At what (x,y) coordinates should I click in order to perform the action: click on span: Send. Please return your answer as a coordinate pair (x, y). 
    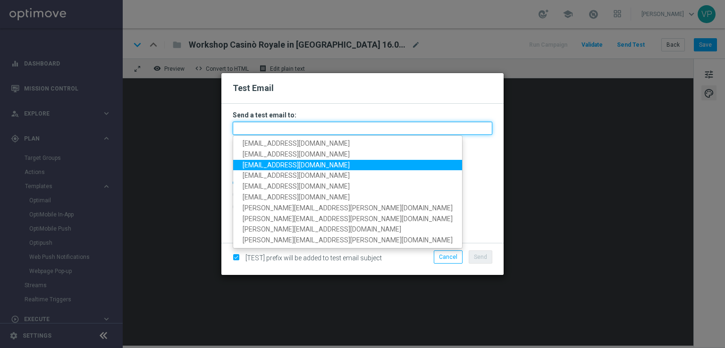
    Looking at the image, I should click on (480, 257).